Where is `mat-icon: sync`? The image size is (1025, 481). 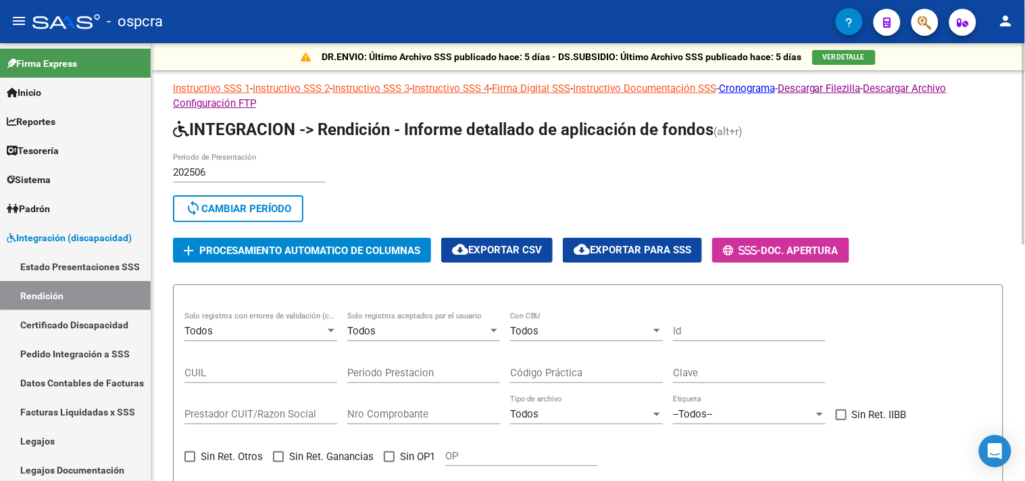
mat-icon: sync is located at coordinates (193, 208).